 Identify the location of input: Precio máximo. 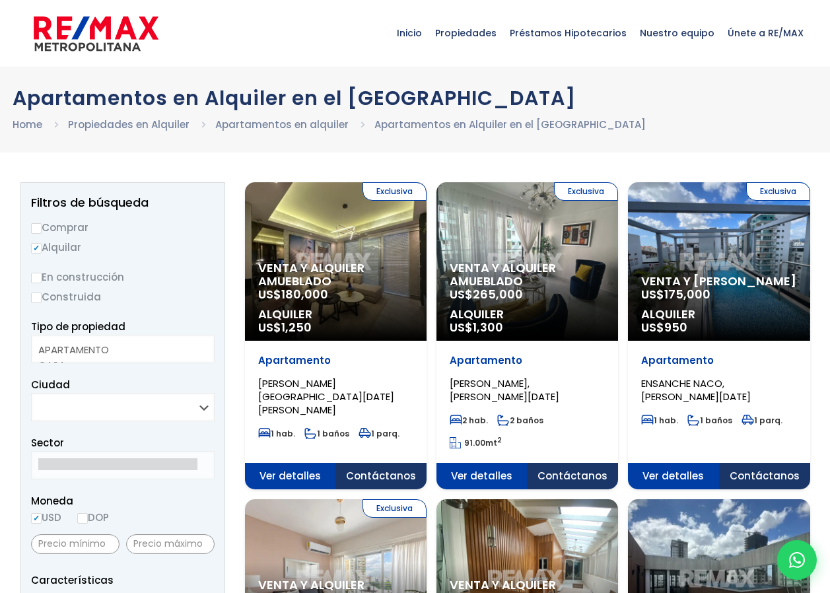
(170, 544).